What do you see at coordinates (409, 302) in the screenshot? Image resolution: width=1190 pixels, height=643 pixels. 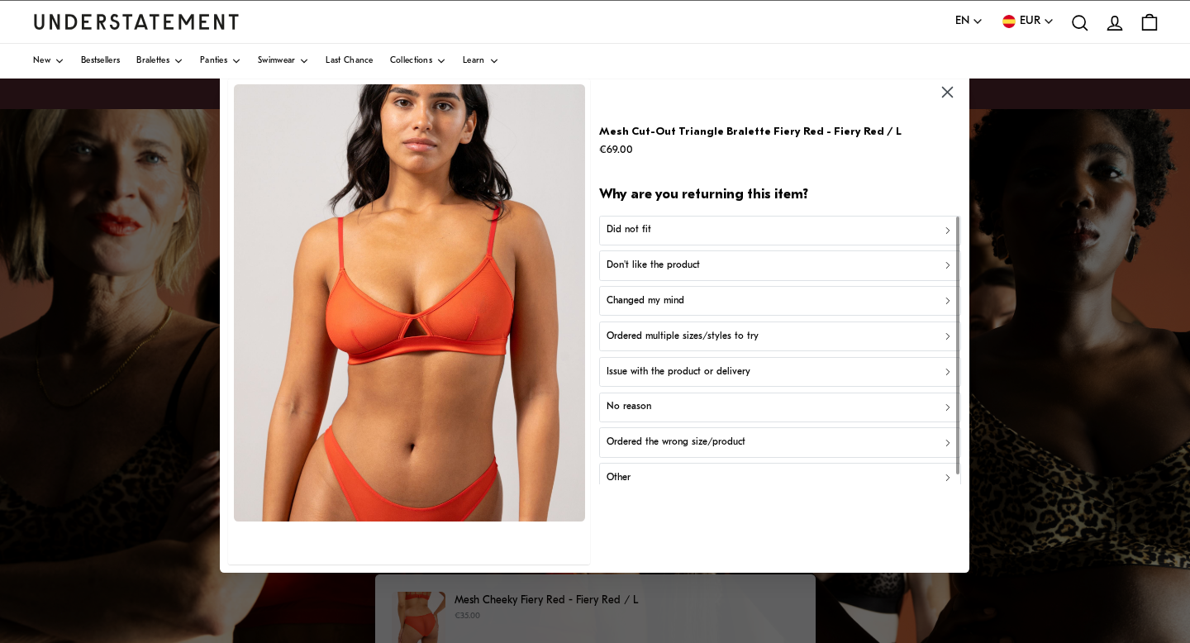 I see `img: FIRE-BRA-016-M-fiery-red_2_97df9170-b1a3-444f-8071-1d0ba5191e85.jpg` at bounding box center [409, 302].